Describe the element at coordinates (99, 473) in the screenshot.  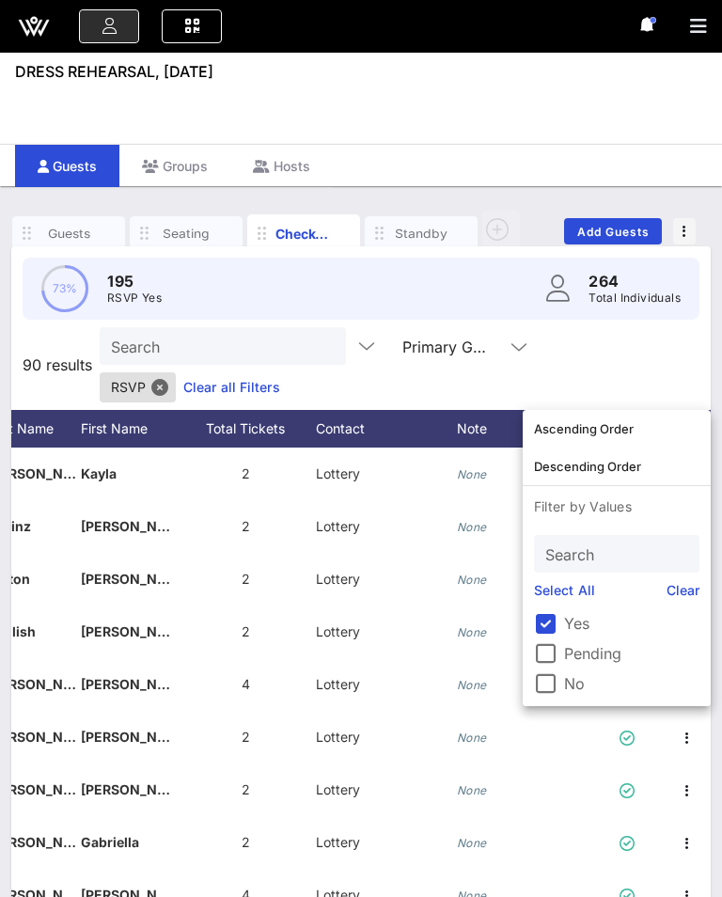
I see `span: Kayla` at that location.